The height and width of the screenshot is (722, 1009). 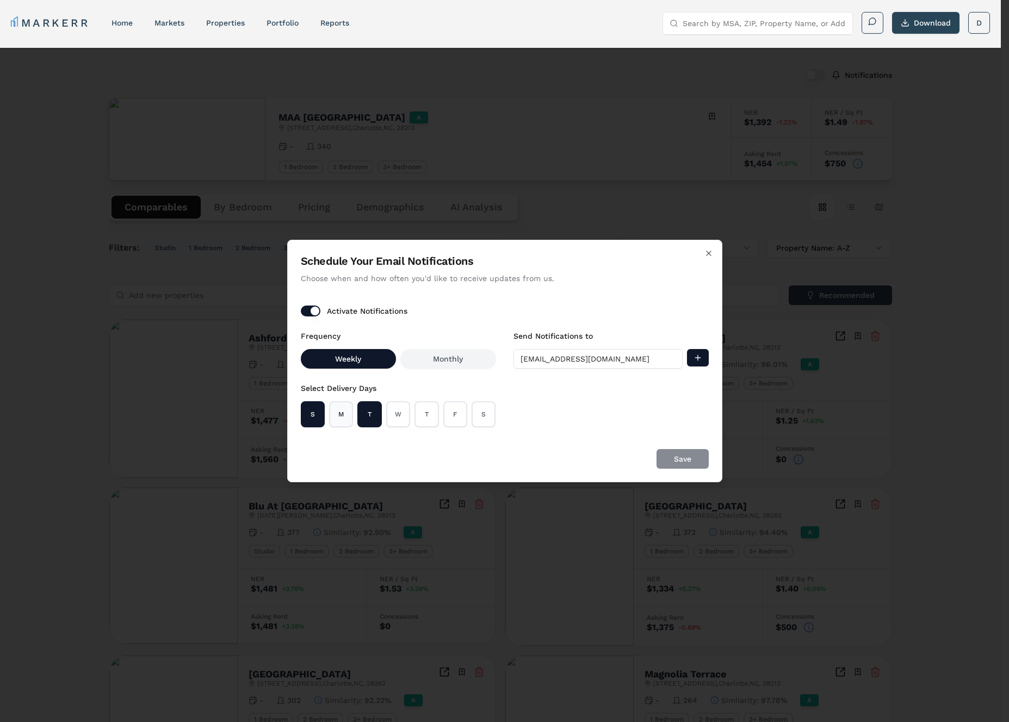 I want to click on button: Select W for weekly notifications, so click(x=398, y=414).